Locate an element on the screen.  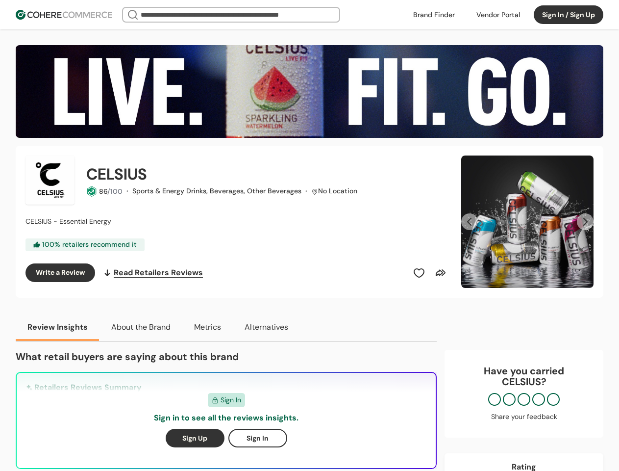
button: Review Insights is located at coordinates (57, 327).